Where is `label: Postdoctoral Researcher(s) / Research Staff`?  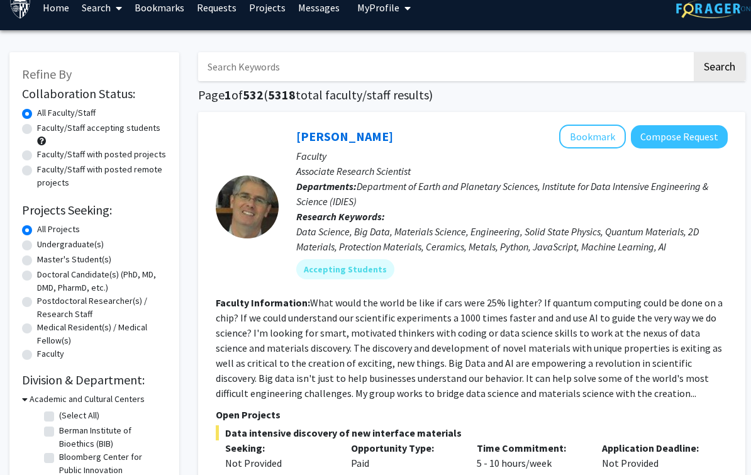
label: Postdoctoral Researcher(s) / Research Staff is located at coordinates (102, 308).